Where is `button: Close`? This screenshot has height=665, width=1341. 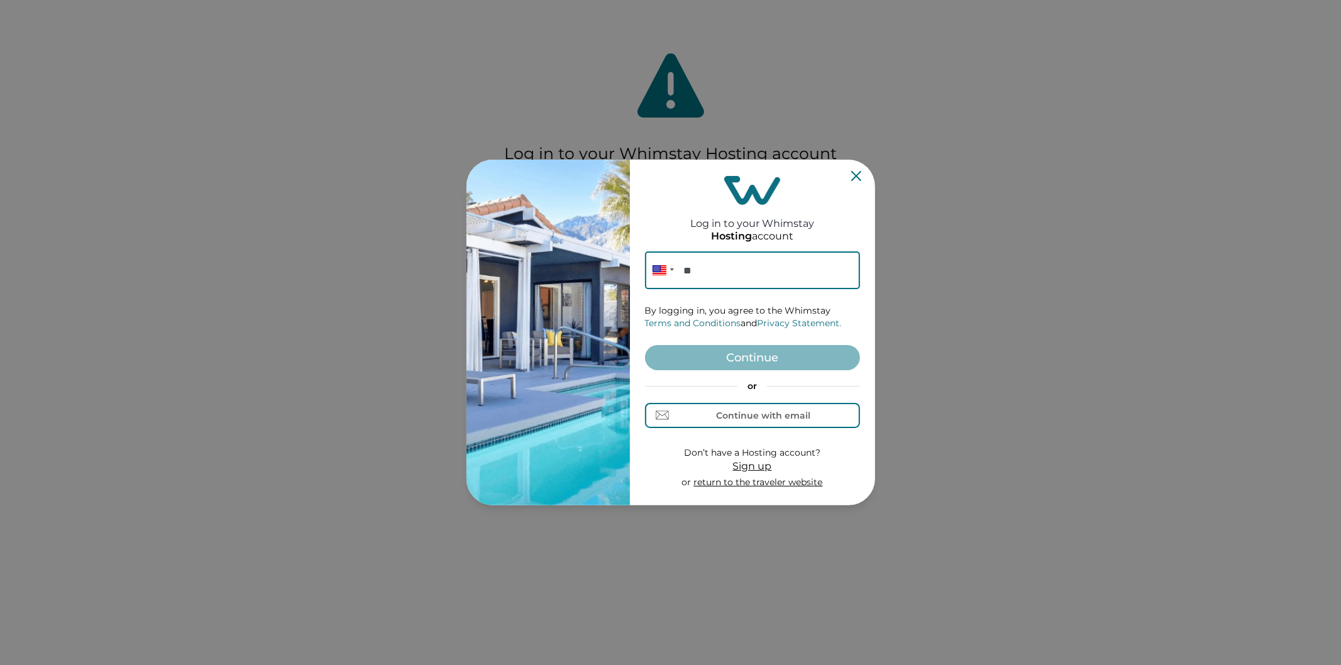 button: Close is located at coordinates (856, 176).